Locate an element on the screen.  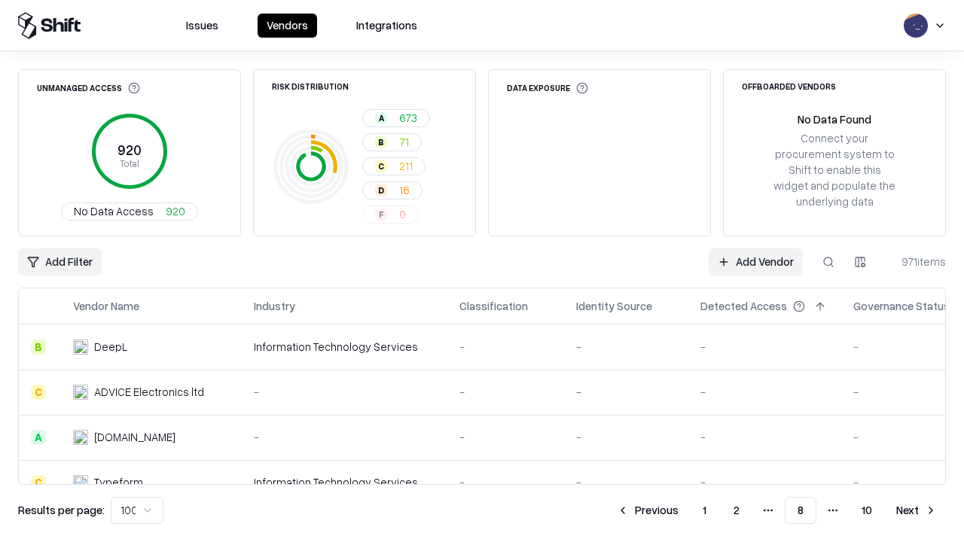
div: Offboarded Vendors is located at coordinates (788, 86).